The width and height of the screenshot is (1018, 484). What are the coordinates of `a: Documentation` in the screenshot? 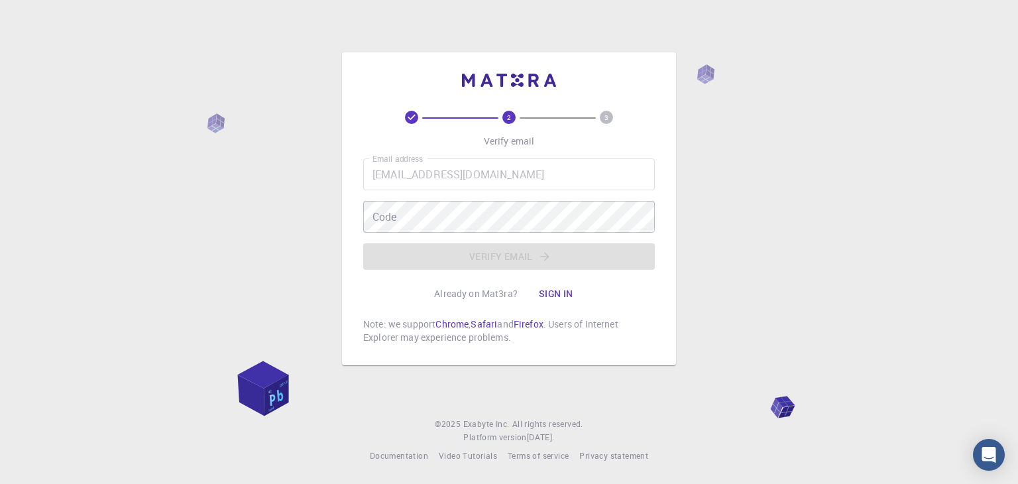 It's located at (399, 456).